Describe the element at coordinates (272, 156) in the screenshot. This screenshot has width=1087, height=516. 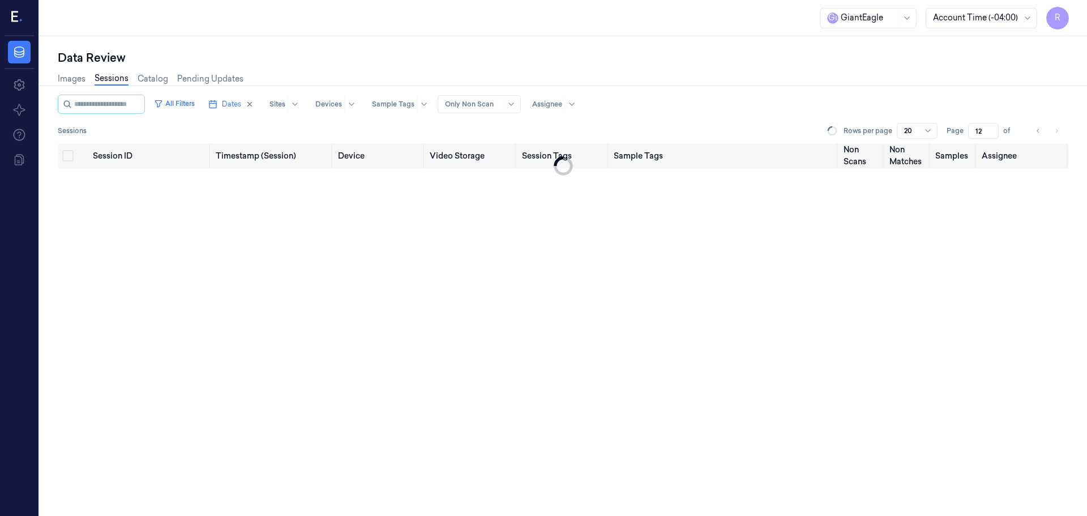
I see `th: Timestamp (Session)` at that location.